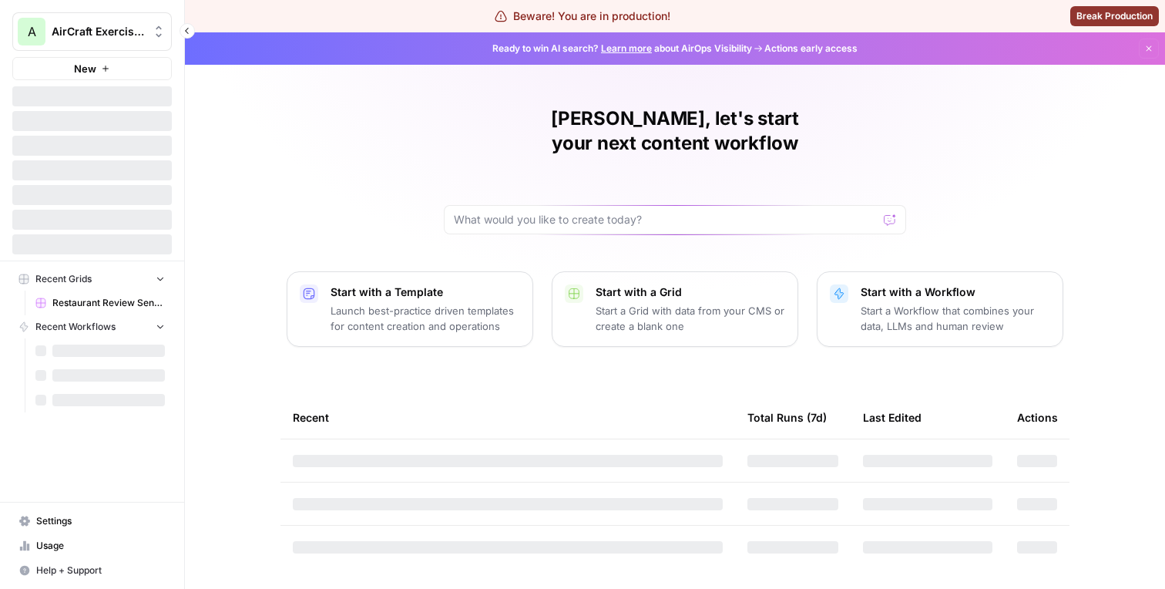  Describe the element at coordinates (85, 69) in the screenshot. I see `span: New` at that location.